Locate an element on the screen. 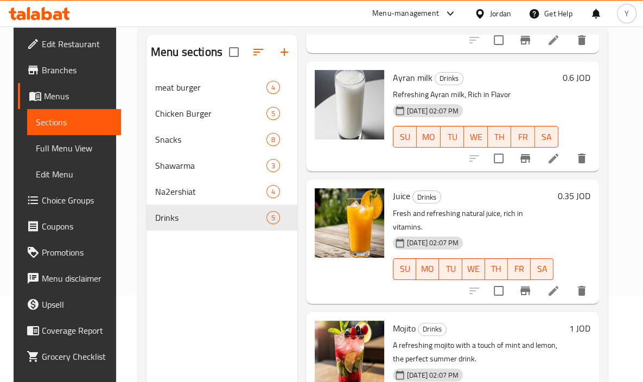 Image resolution: width=643 pixels, height=382 pixels. span: meat burger is located at coordinates (210, 87).